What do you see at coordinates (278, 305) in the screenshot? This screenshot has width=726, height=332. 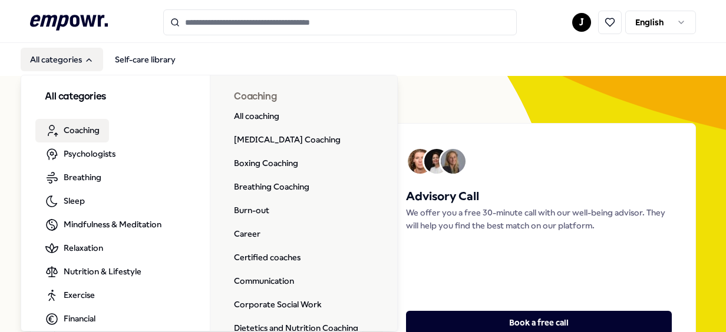 I see `a: Corporate Social Work` at bounding box center [278, 305].